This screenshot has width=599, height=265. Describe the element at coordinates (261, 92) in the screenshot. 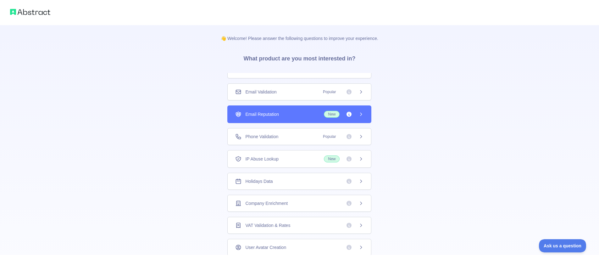

I see `span: Email Validation` at that location.